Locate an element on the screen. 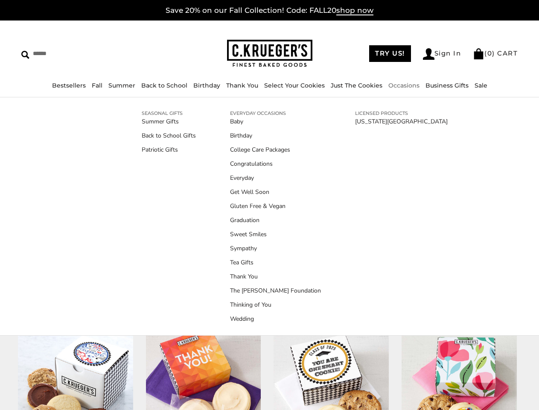  a: Business Gifts is located at coordinates (447, 85).